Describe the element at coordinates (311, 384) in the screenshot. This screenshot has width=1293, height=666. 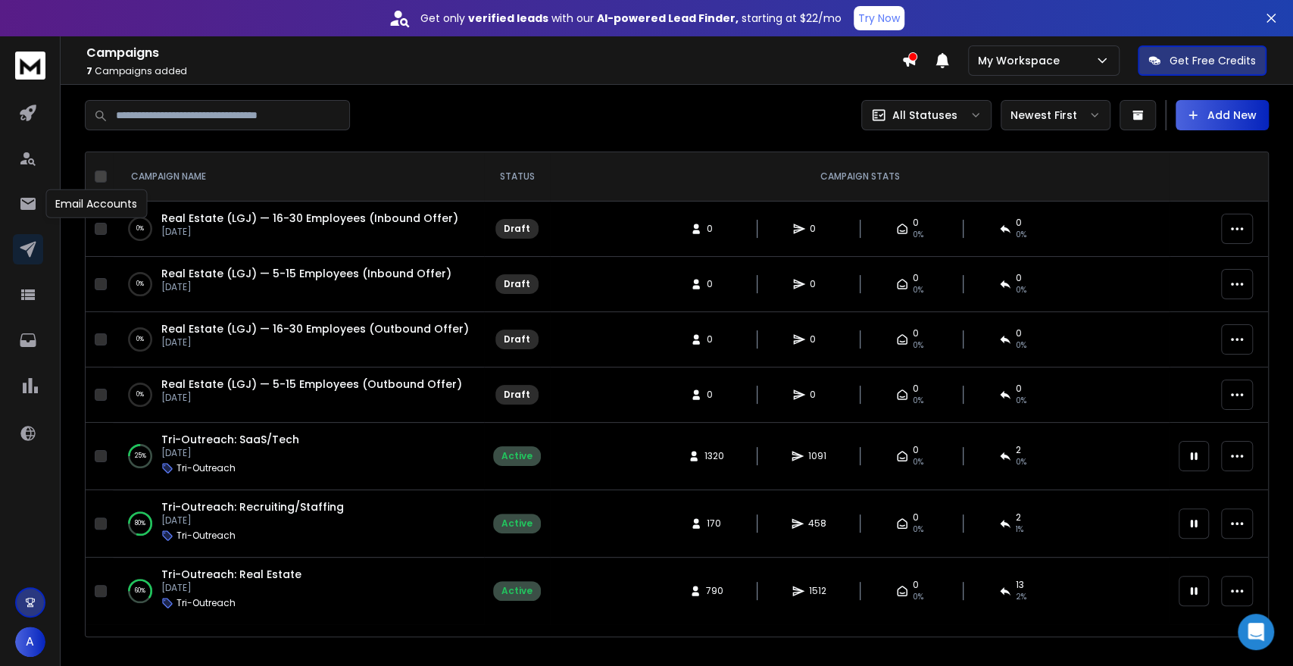
I see `a: Real Estate (LGJ) — 5-15 Employees (Outbound Offer)` at that location.